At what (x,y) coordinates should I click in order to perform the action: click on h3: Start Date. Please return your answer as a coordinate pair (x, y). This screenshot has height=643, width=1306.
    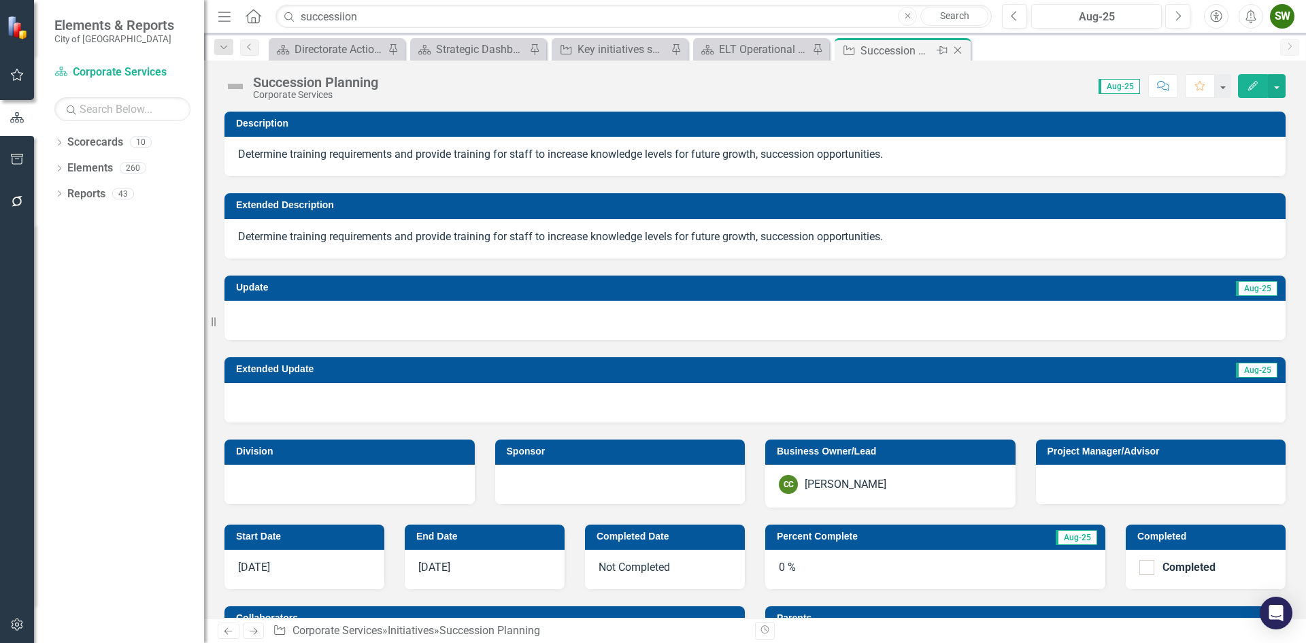
    Looking at the image, I should click on (307, 536).